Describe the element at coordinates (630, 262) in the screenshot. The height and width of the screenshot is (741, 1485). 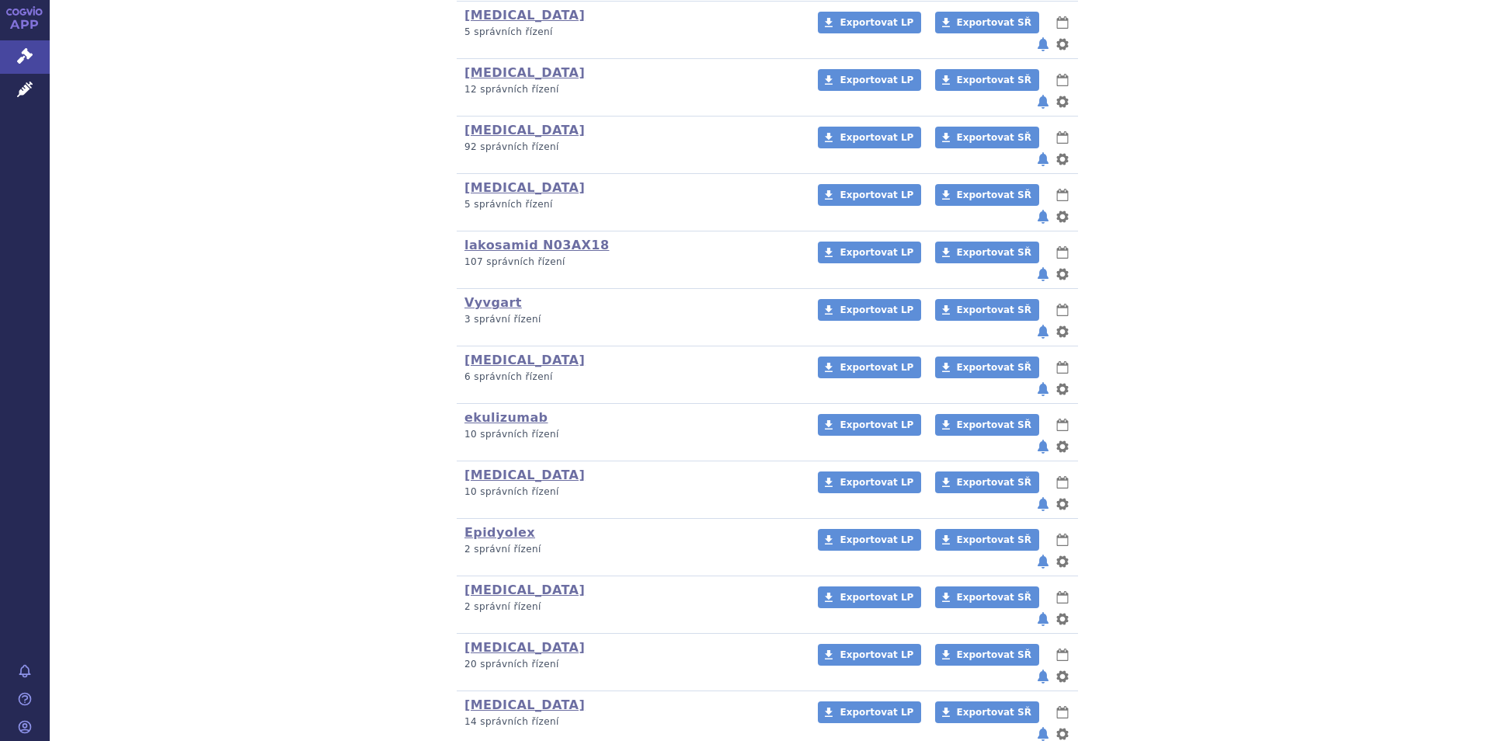
I see `p: 107 správních řízení` at that location.